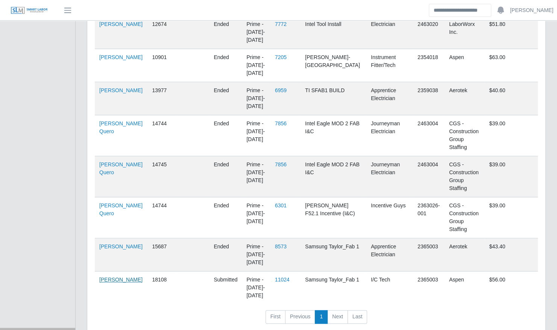  What do you see at coordinates (321, 317) in the screenshot?
I see `a: 1` at bounding box center [321, 317].